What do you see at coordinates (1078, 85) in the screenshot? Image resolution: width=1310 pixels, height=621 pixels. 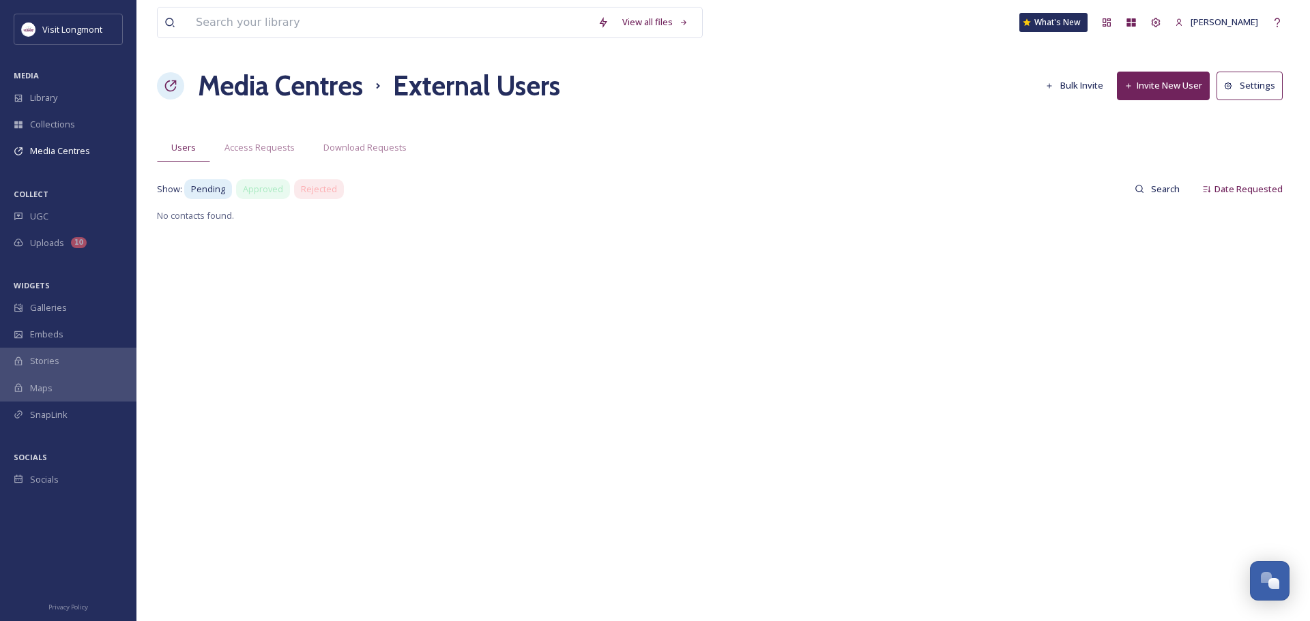 I see `a: Bulk Invite` at bounding box center [1078, 85].